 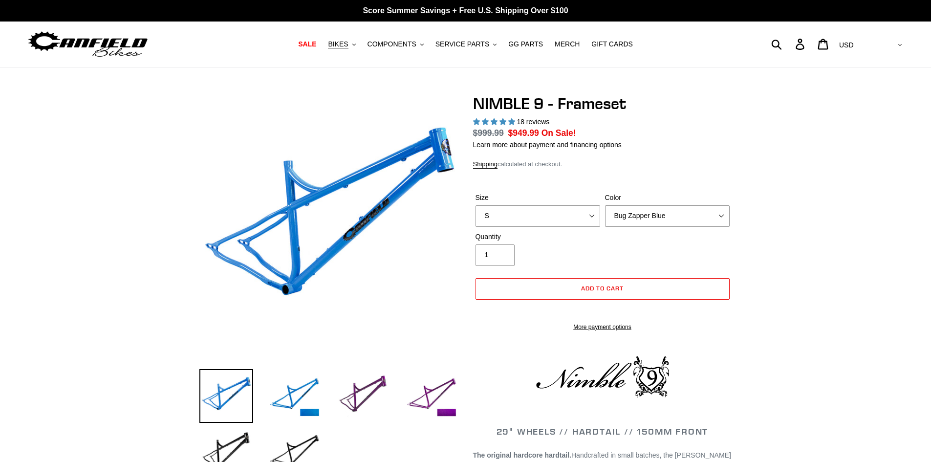 What do you see at coordinates (485, 164) in the screenshot?
I see `a: Shipping` at bounding box center [485, 164].